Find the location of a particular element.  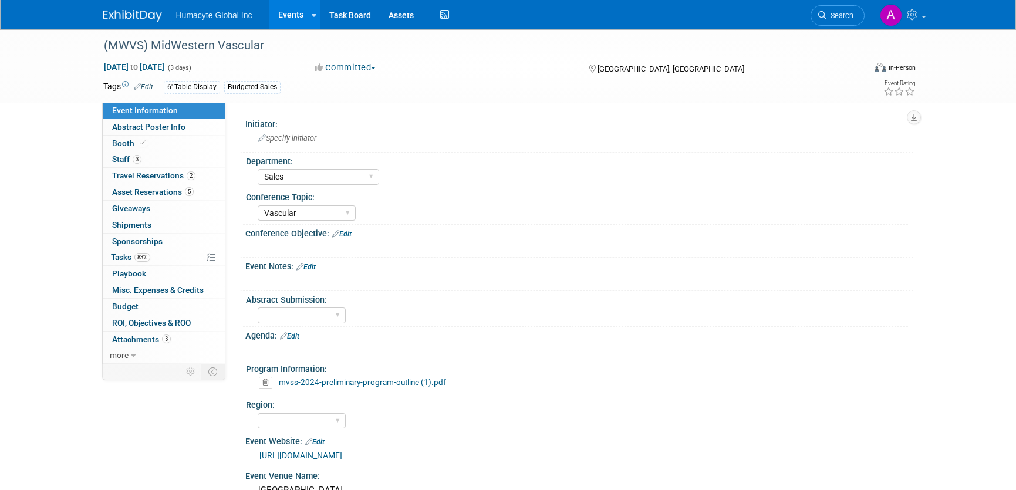

span: Shipments is located at coordinates (131, 225).